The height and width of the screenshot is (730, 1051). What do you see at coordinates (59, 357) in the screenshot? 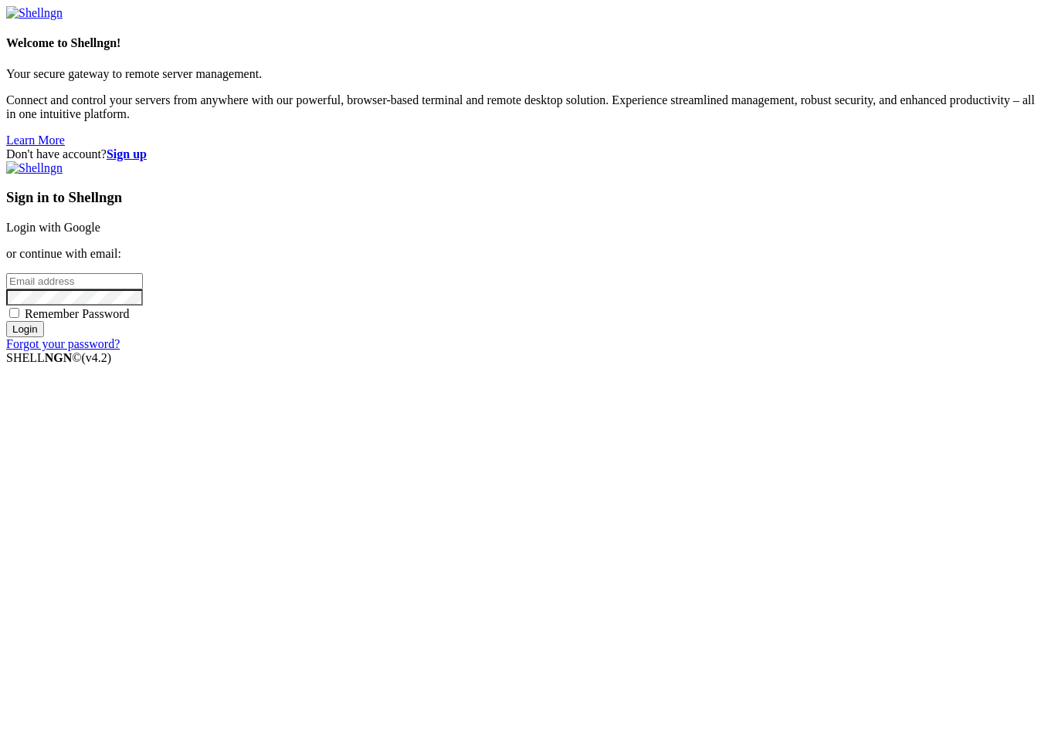
I see `b: NGN` at bounding box center [59, 357].